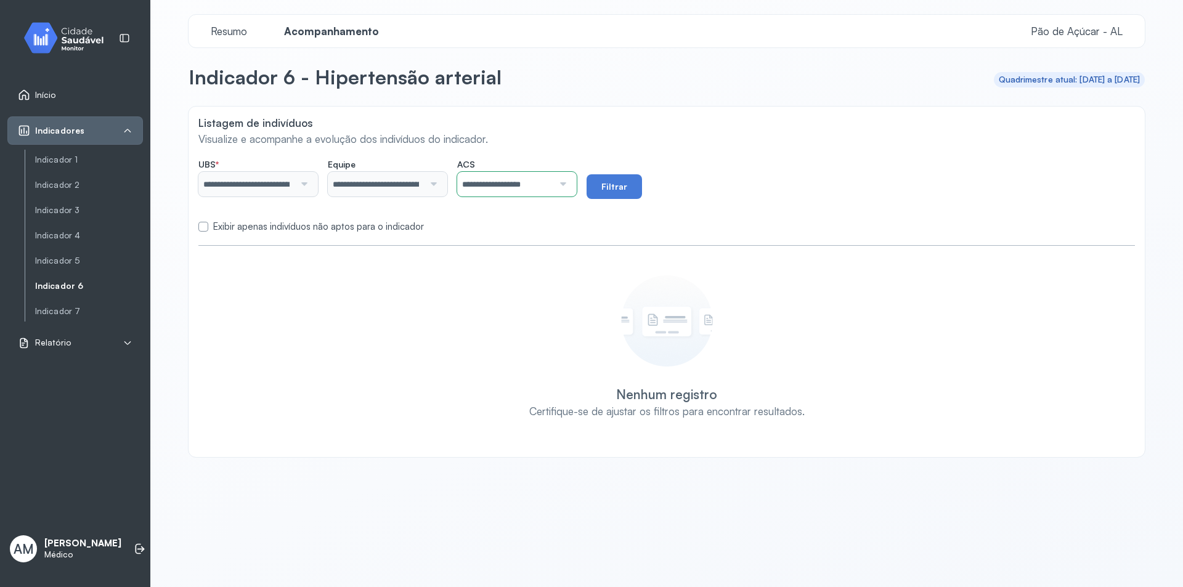  Describe the element at coordinates (466, 165) in the screenshot. I see `span: ACS` at that location.